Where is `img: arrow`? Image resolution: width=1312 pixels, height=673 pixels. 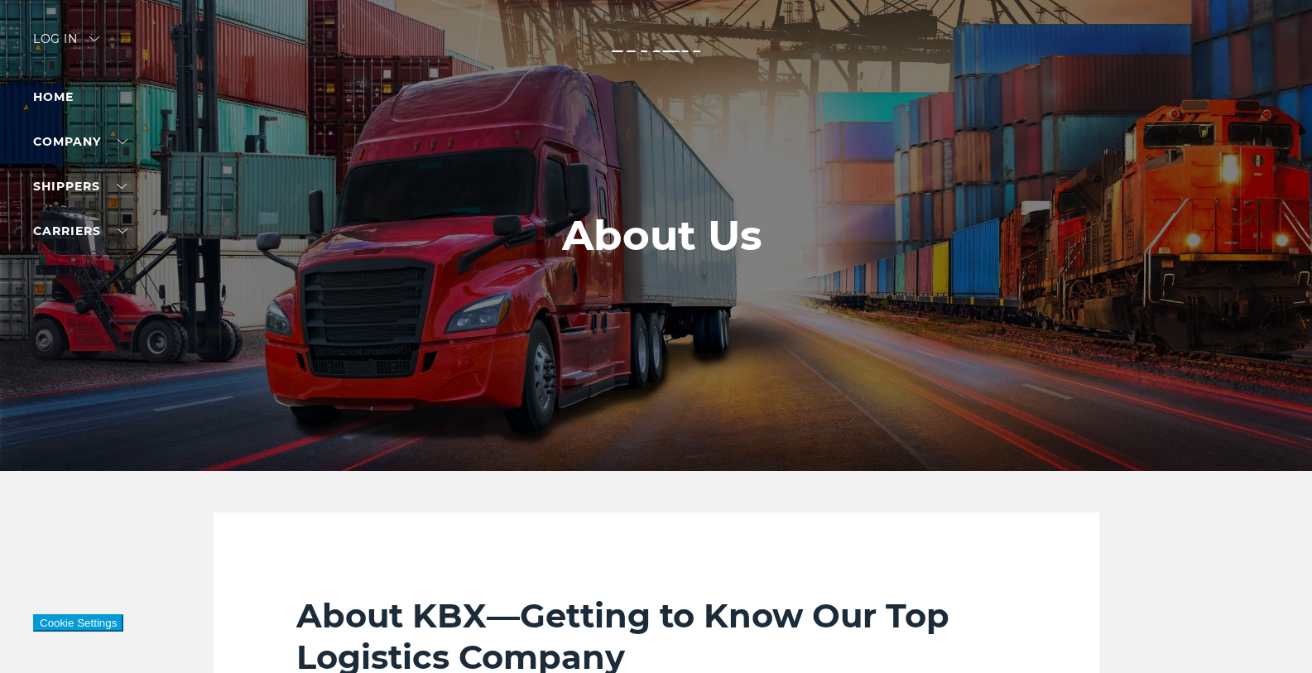 img: arrow is located at coordinates (94, 39).